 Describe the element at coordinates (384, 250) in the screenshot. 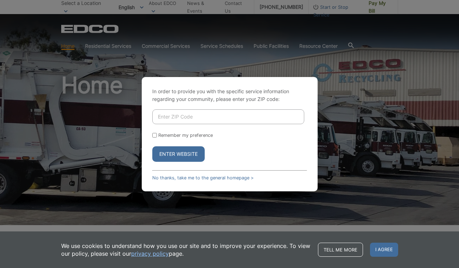

I see `span: I agree` at that location.